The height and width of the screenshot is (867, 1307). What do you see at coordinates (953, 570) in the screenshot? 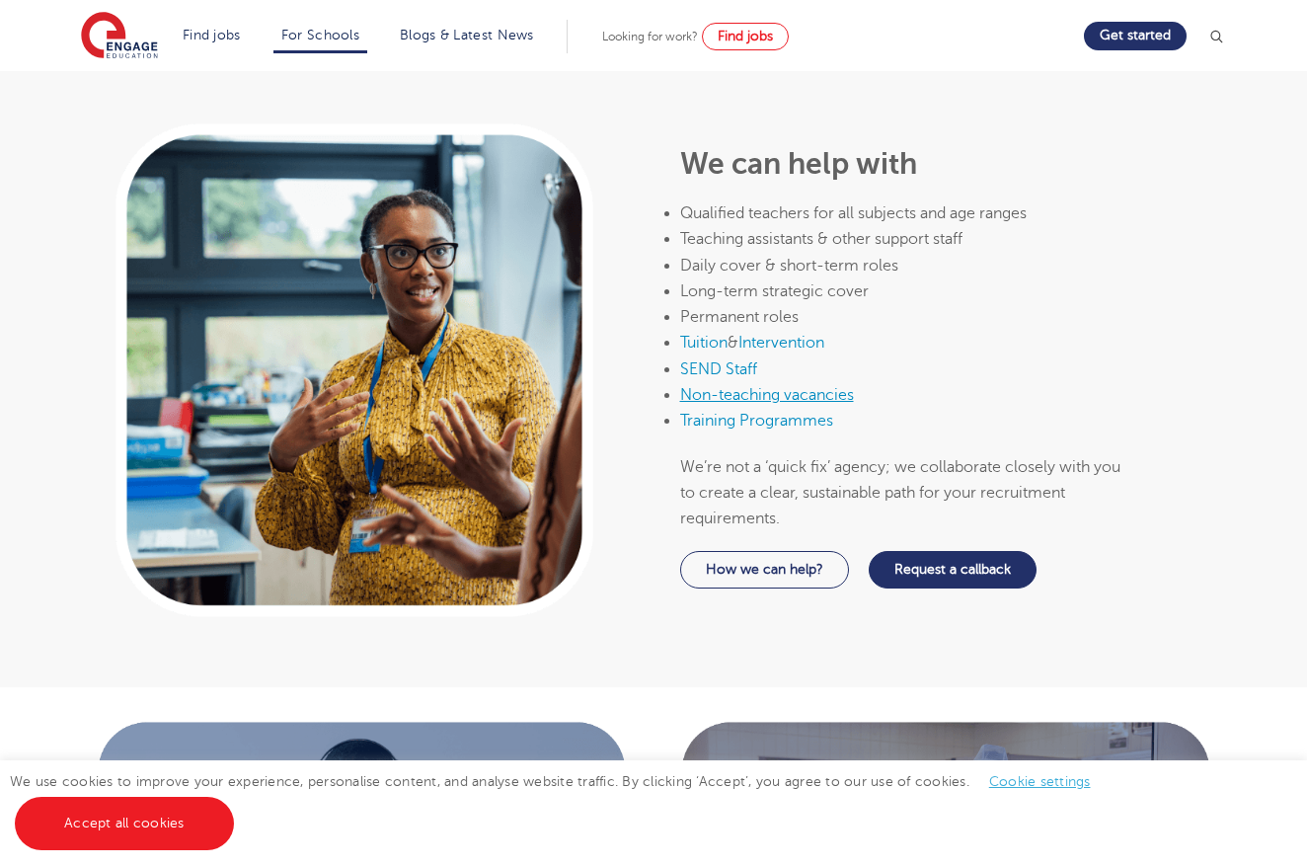
I see `a: Request a callback` at bounding box center [953, 570].